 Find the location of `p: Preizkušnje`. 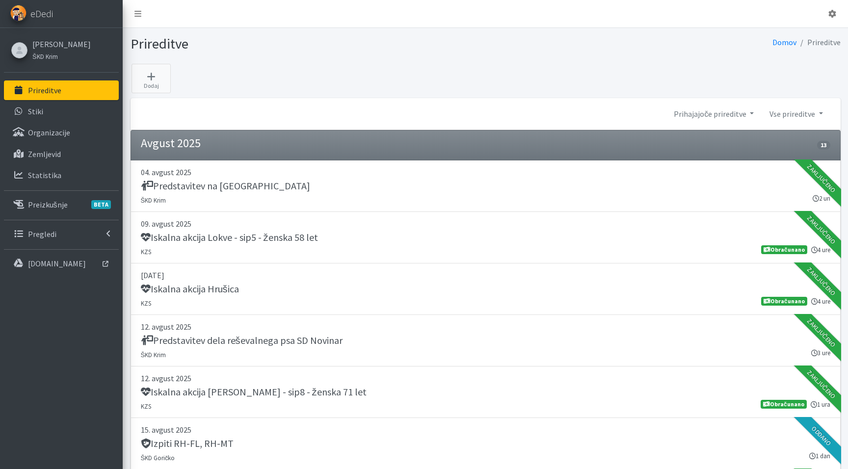

p: Preizkušnje is located at coordinates (48, 205).